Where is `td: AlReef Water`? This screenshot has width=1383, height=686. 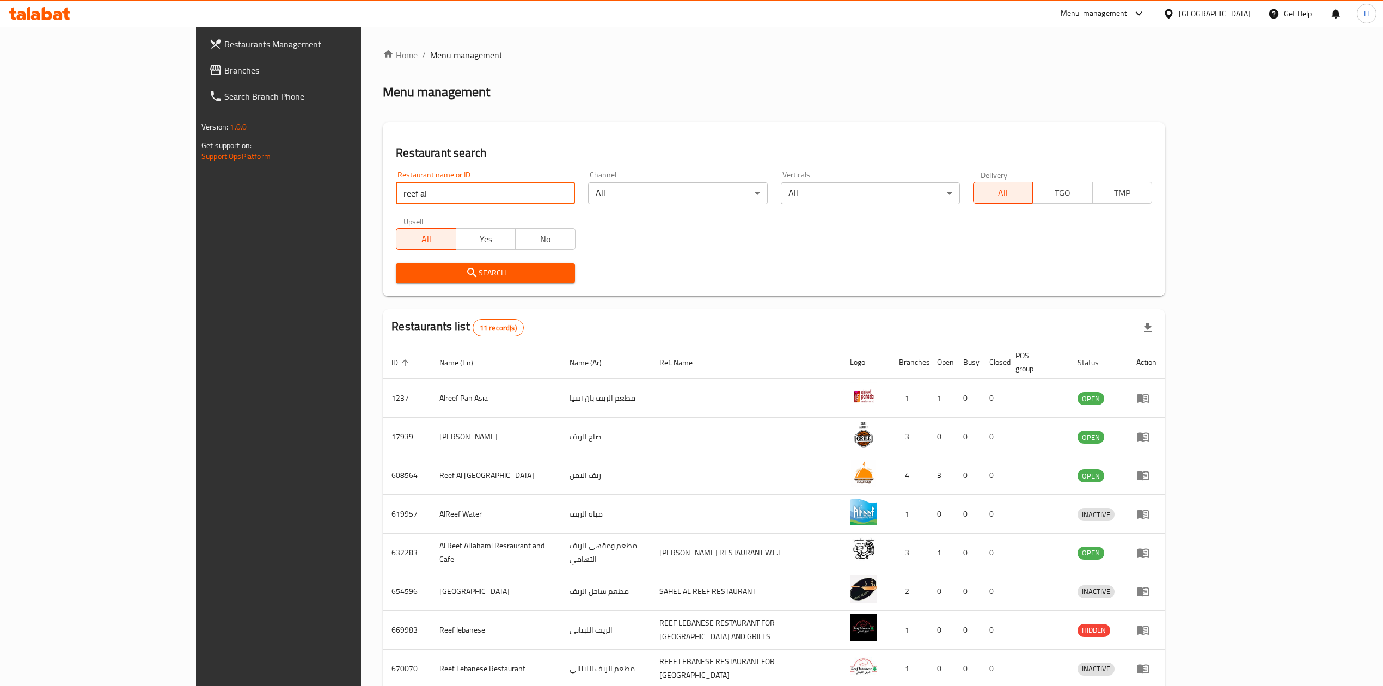
td: AlReef Water is located at coordinates (496, 514).